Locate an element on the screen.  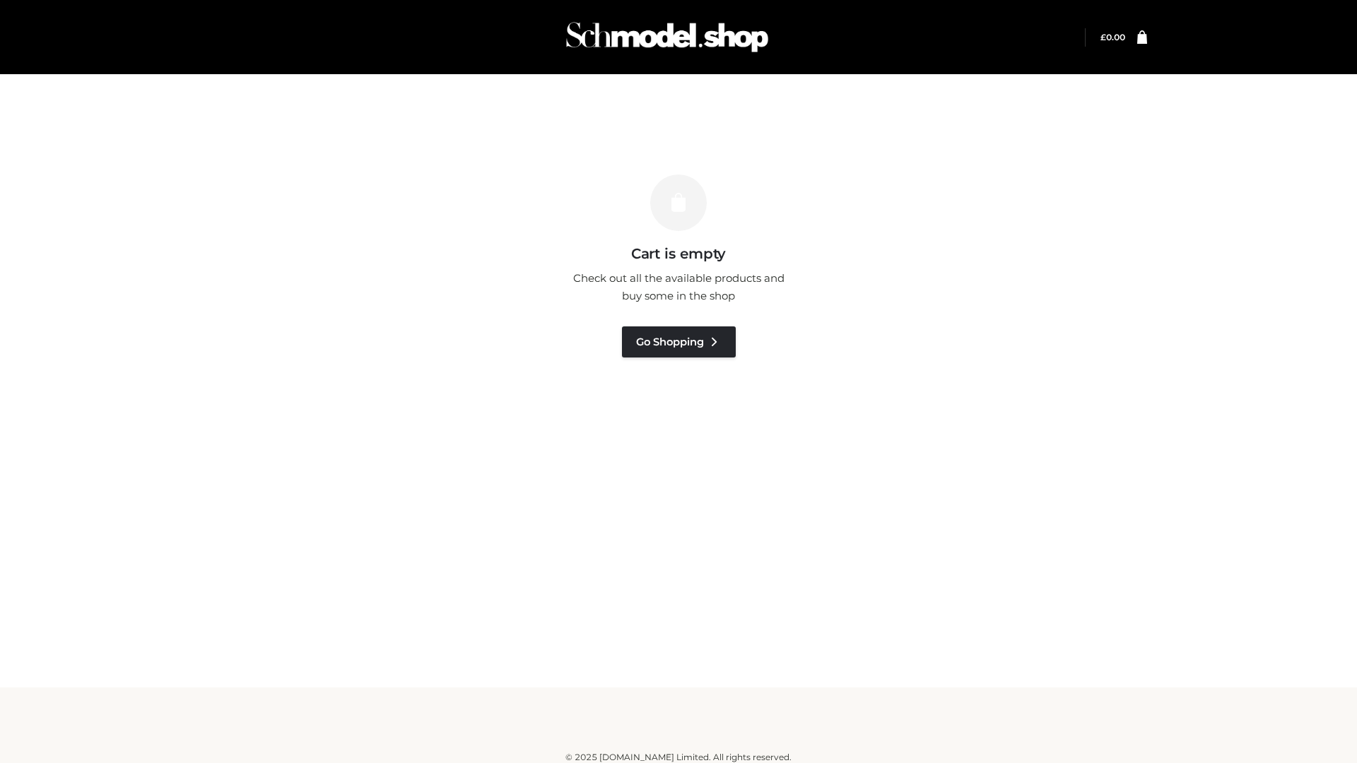
a: Schmodel Admin 964 is located at coordinates (667, 37).